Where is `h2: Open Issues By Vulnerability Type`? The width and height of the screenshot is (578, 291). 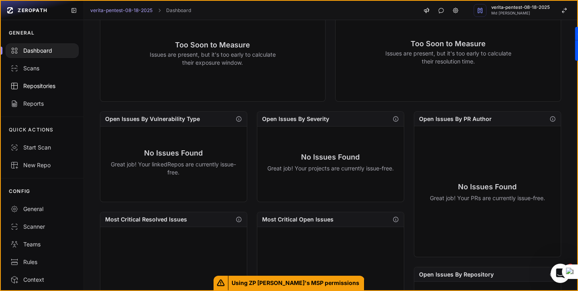 h2: Open Issues By Vulnerability Type is located at coordinates (153, 119).